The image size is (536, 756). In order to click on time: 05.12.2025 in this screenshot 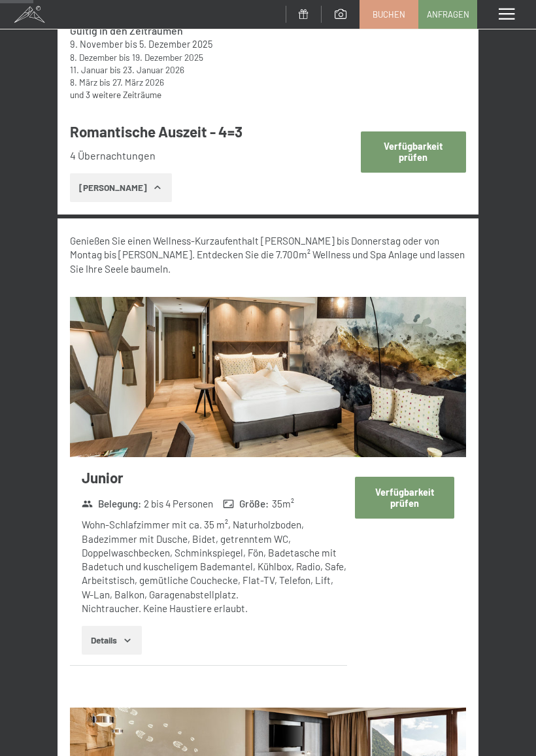, I will do `click(176, 44)`.